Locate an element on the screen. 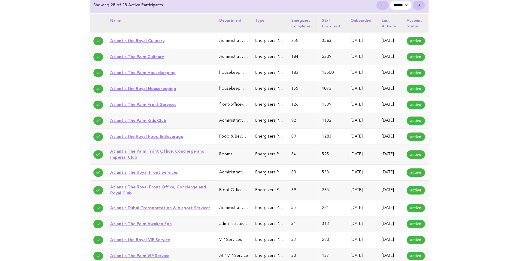 Image resolution: width=518 pixels, height=261 pixels. span: Food & Beverage is located at coordinates (236, 136).